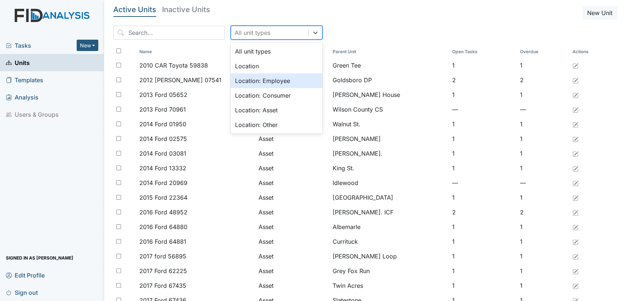 Image resolution: width=626 pixels, height=301 pixels. Describe the element at coordinates (163, 271) in the screenshot. I see `span: 2017 Ford 62225` at that location.